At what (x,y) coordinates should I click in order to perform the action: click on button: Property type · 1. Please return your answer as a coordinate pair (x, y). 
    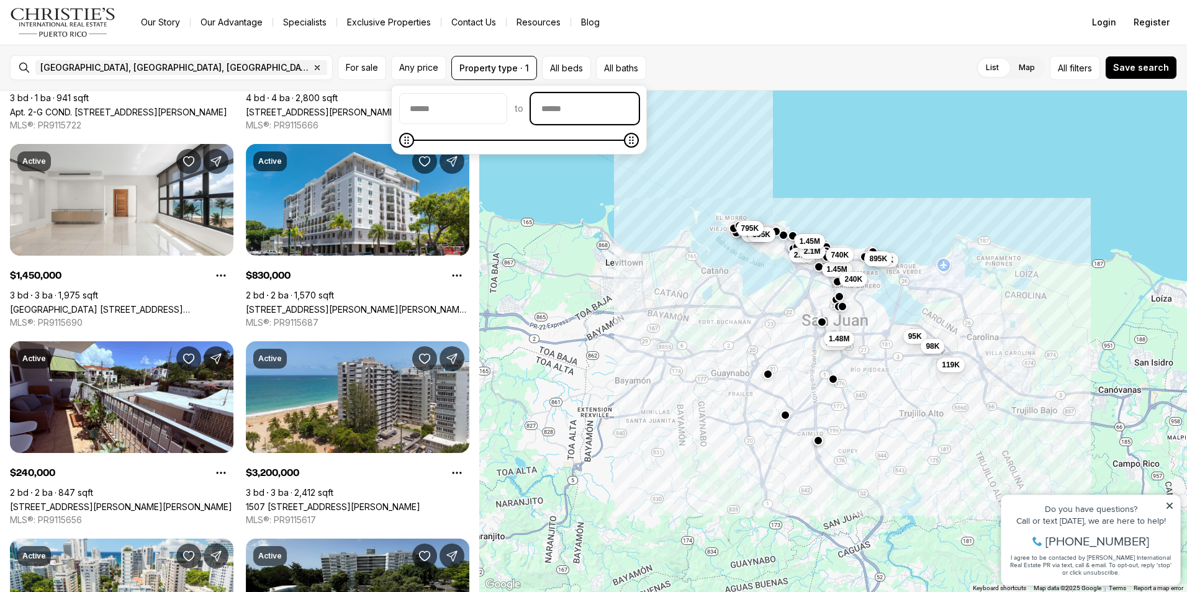
    Looking at the image, I should click on (494, 68).